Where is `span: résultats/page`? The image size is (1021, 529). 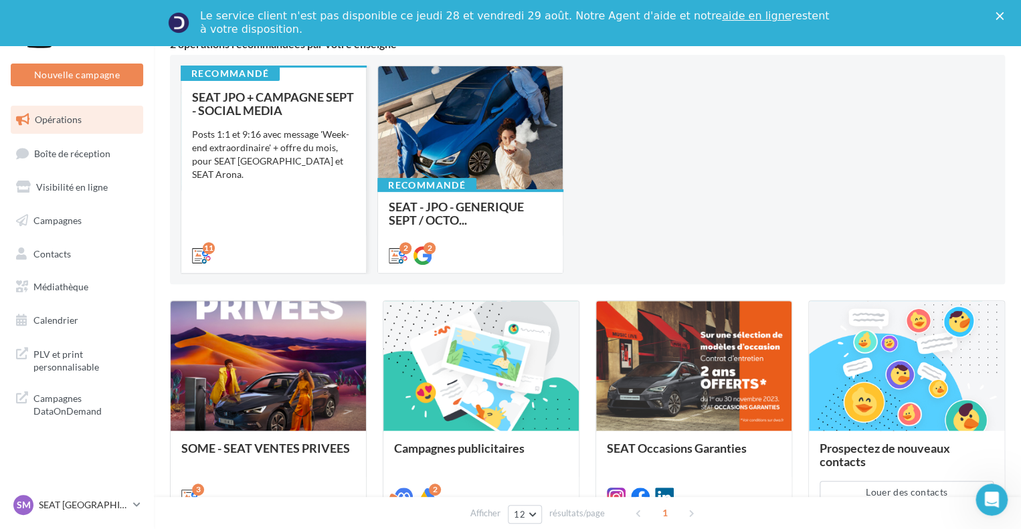
span: résultats/page is located at coordinates (577, 513).